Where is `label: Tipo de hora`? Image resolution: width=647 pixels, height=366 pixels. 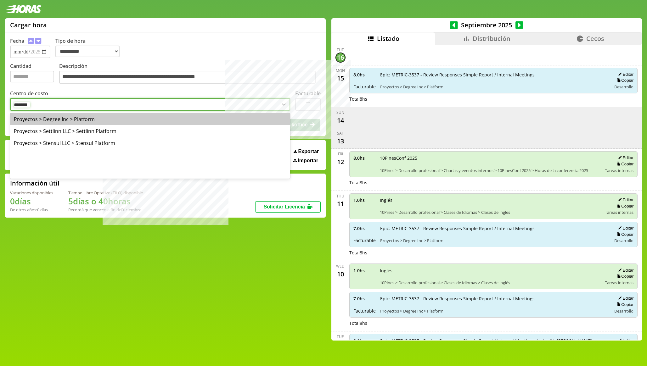 label: Tipo de hora is located at coordinates (90, 48).